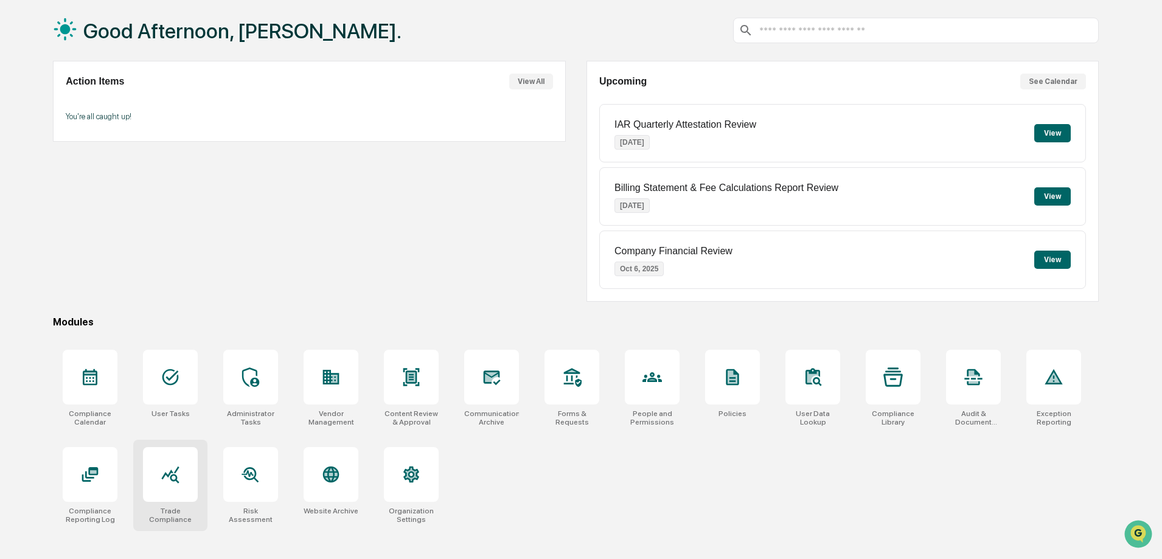  What do you see at coordinates (639, 269) in the screenshot?
I see `p: Oct 6, 2025` at bounding box center [639, 269].